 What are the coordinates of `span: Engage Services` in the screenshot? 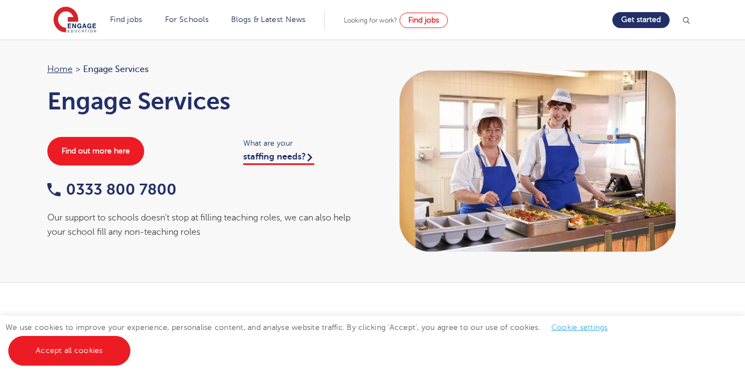 It's located at (115, 69).